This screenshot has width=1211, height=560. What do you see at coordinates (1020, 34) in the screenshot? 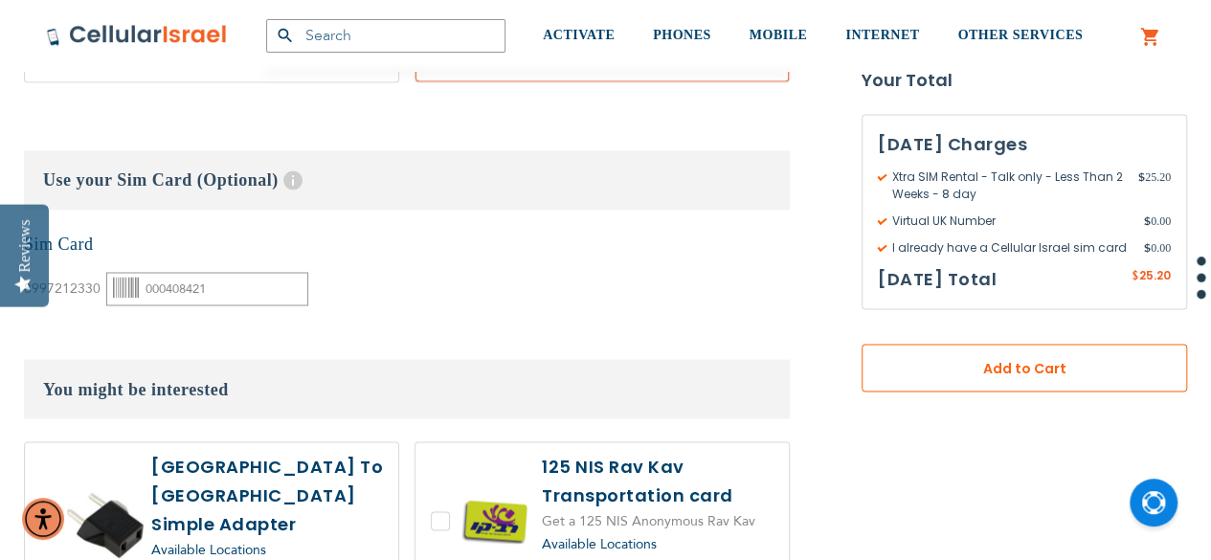
I see `span: OTHER SERVICES` at bounding box center [1020, 34].